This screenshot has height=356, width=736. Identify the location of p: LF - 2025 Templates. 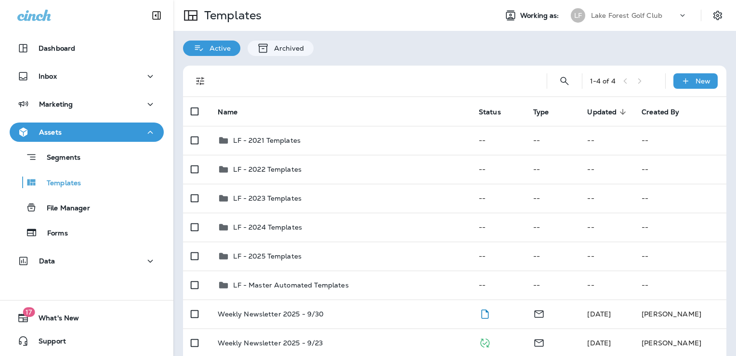
(267, 256).